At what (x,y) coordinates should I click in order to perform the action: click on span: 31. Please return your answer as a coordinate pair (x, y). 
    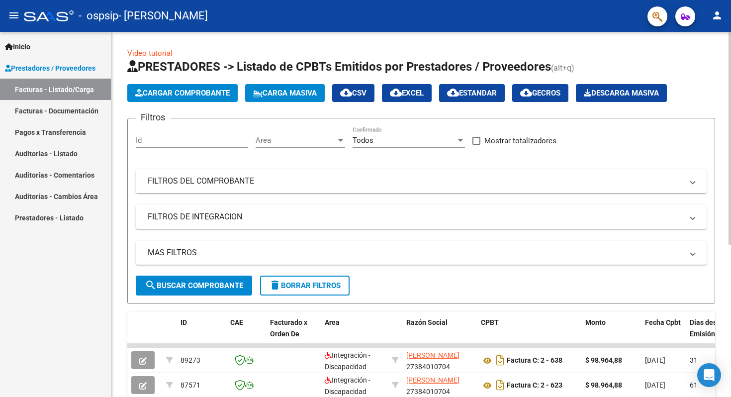
    Looking at the image, I should click on (694, 360).